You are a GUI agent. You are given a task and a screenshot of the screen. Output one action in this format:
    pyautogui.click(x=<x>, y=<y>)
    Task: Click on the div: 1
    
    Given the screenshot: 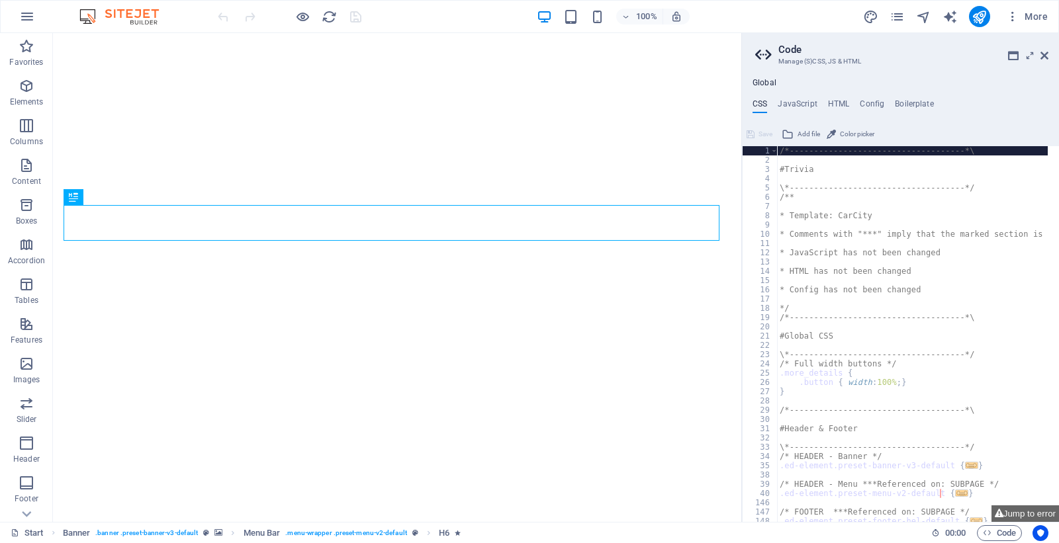 What is the action you would take?
    pyautogui.click(x=760, y=151)
    